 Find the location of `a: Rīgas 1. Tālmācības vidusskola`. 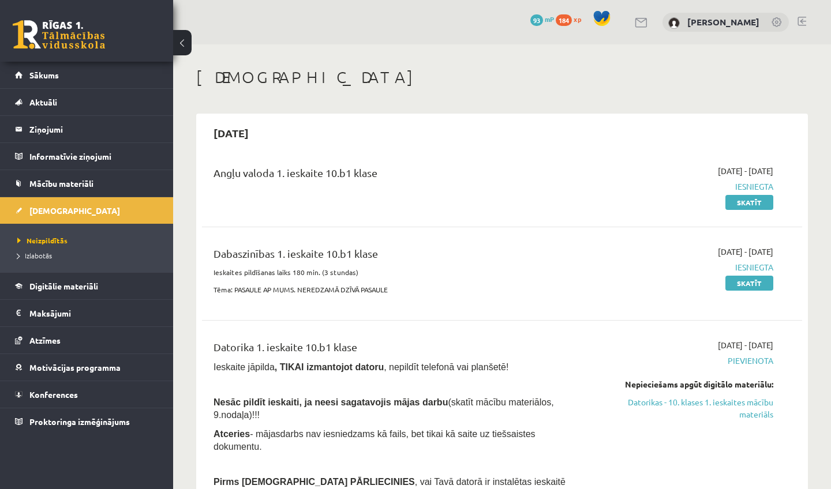

a: Rīgas 1. Tālmācības vidusskola is located at coordinates (59, 35).